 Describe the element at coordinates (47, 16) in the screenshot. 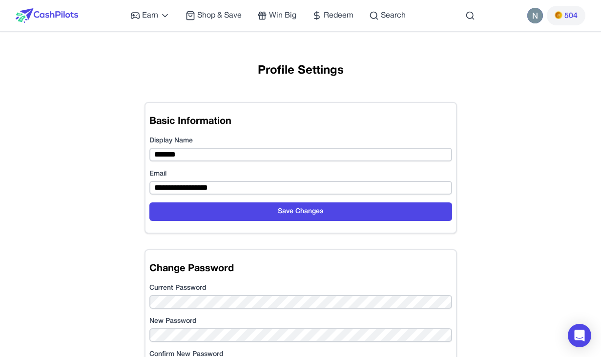

I see `a: CashPilots Logo` at that location.